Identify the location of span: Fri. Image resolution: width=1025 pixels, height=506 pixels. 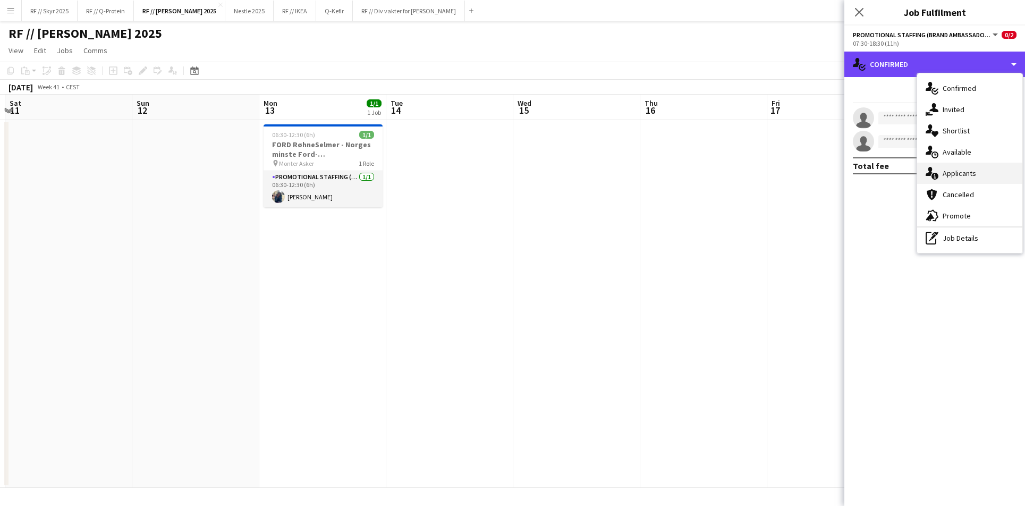
(776, 103).